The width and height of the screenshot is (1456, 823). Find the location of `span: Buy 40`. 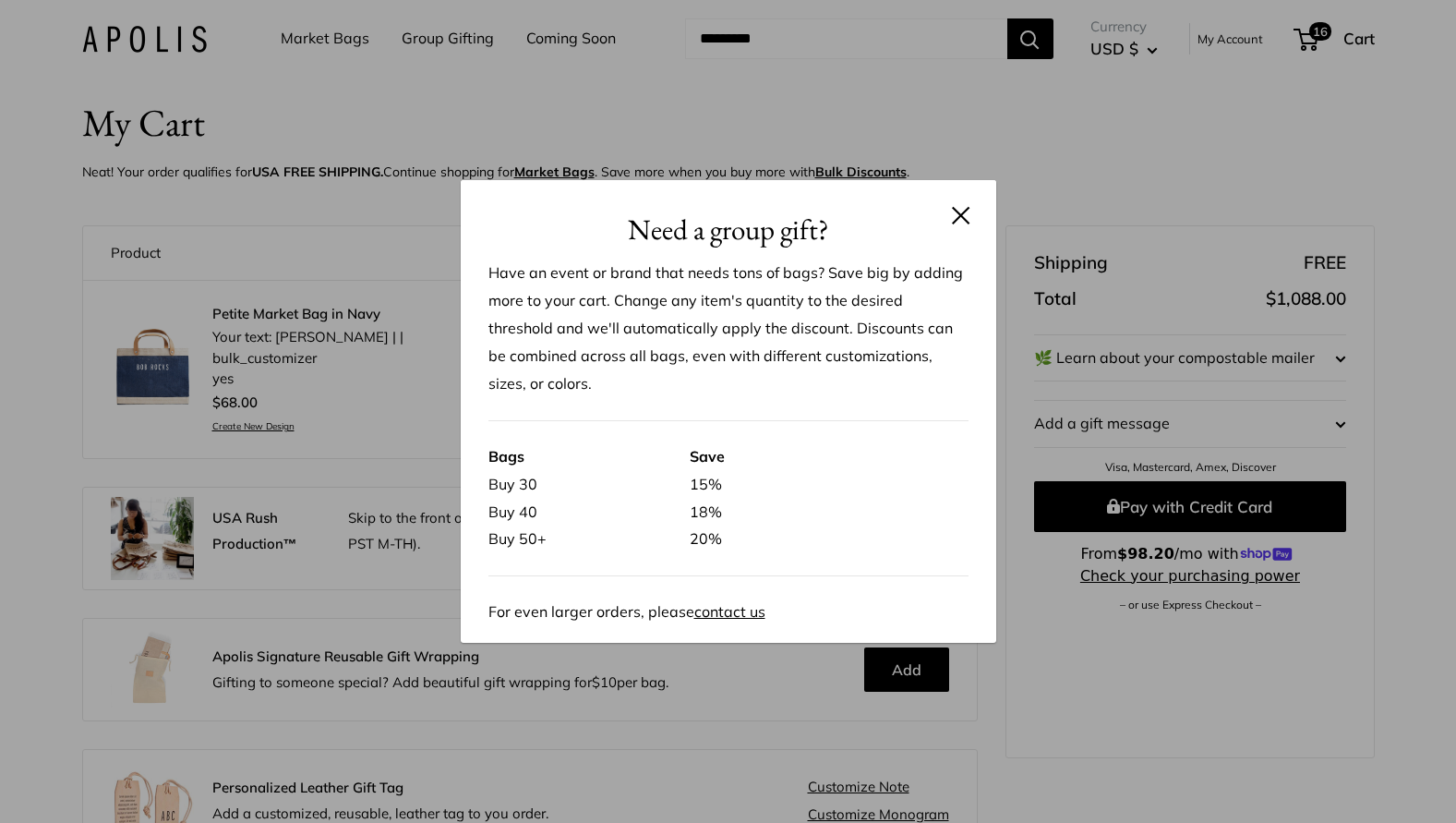

span: Buy 40 is located at coordinates (512, 511).